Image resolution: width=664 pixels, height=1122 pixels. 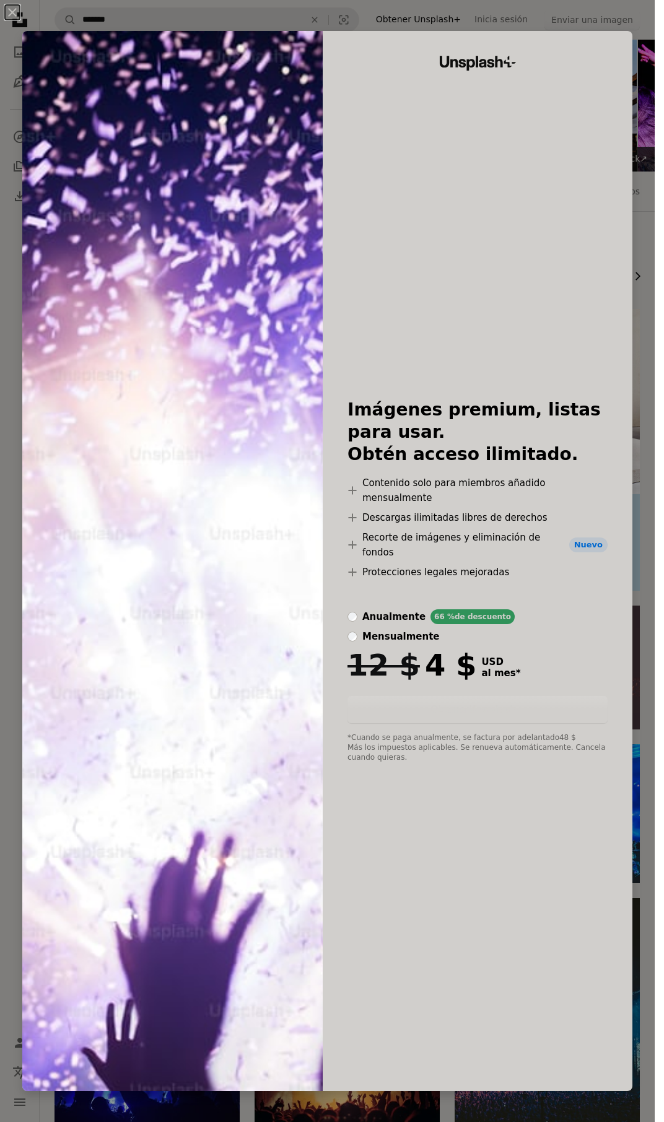 I want to click on h2: Imágenes premium, listas para usar. Obtén acceso ilimitado., so click(x=477, y=432).